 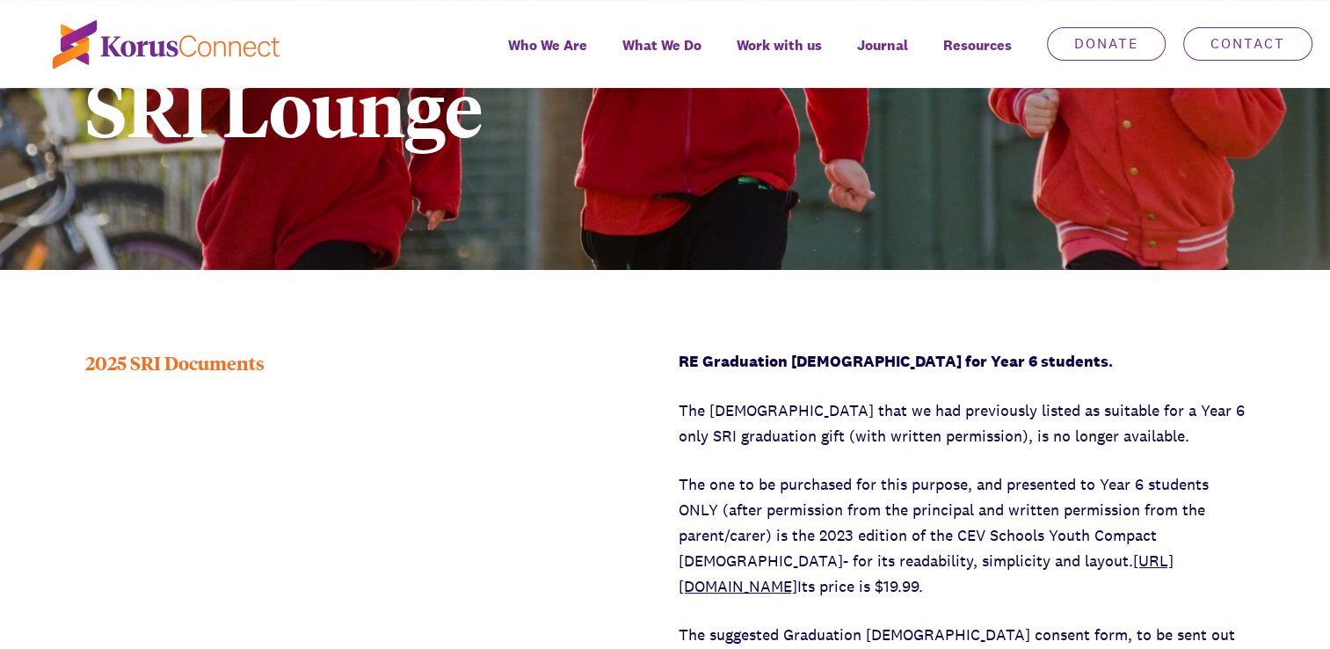 What do you see at coordinates (662, 45) in the screenshot?
I see `span: What We Do` at bounding box center [662, 45].